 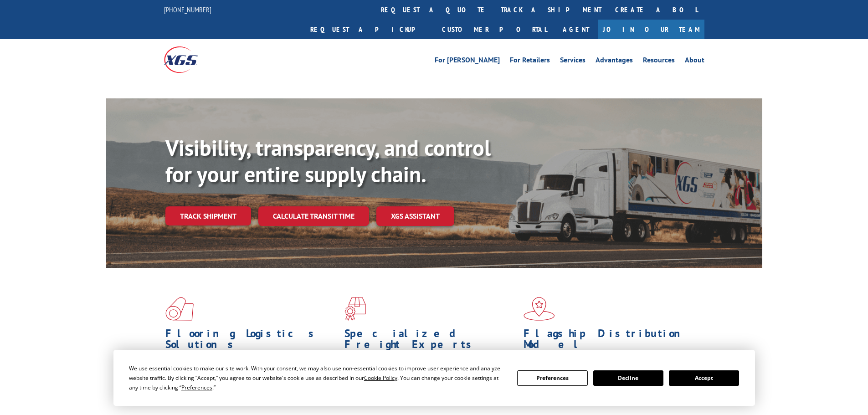 What do you see at coordinates (430, 341) in the screenshot?
I see `h1: Specialized Freight Experts` at bounding box center [430, 341].